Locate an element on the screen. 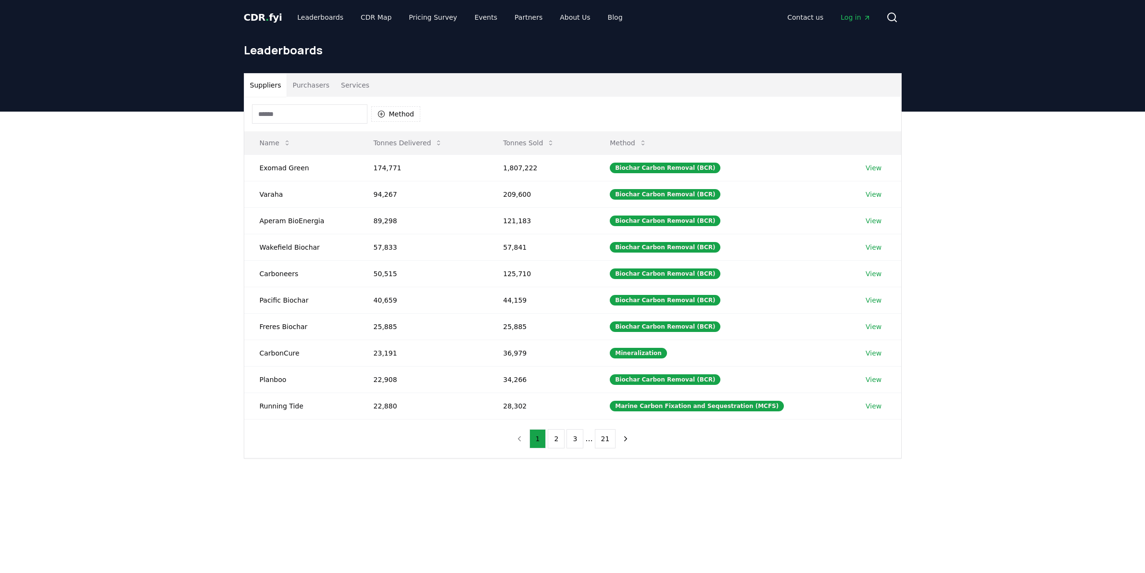 The height and width of the screenshot is (573, 1145). td: Planboo is located at coordinates (301, 379).